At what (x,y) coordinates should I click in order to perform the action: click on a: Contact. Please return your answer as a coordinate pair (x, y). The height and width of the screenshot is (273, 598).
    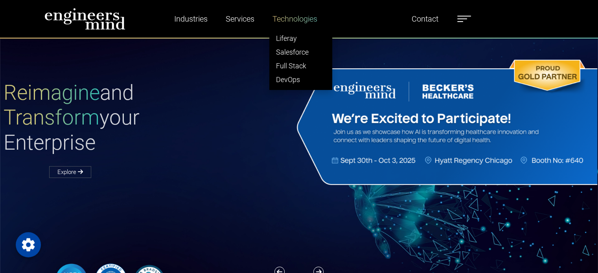
    Looking at the image, I should click on (425, 19).